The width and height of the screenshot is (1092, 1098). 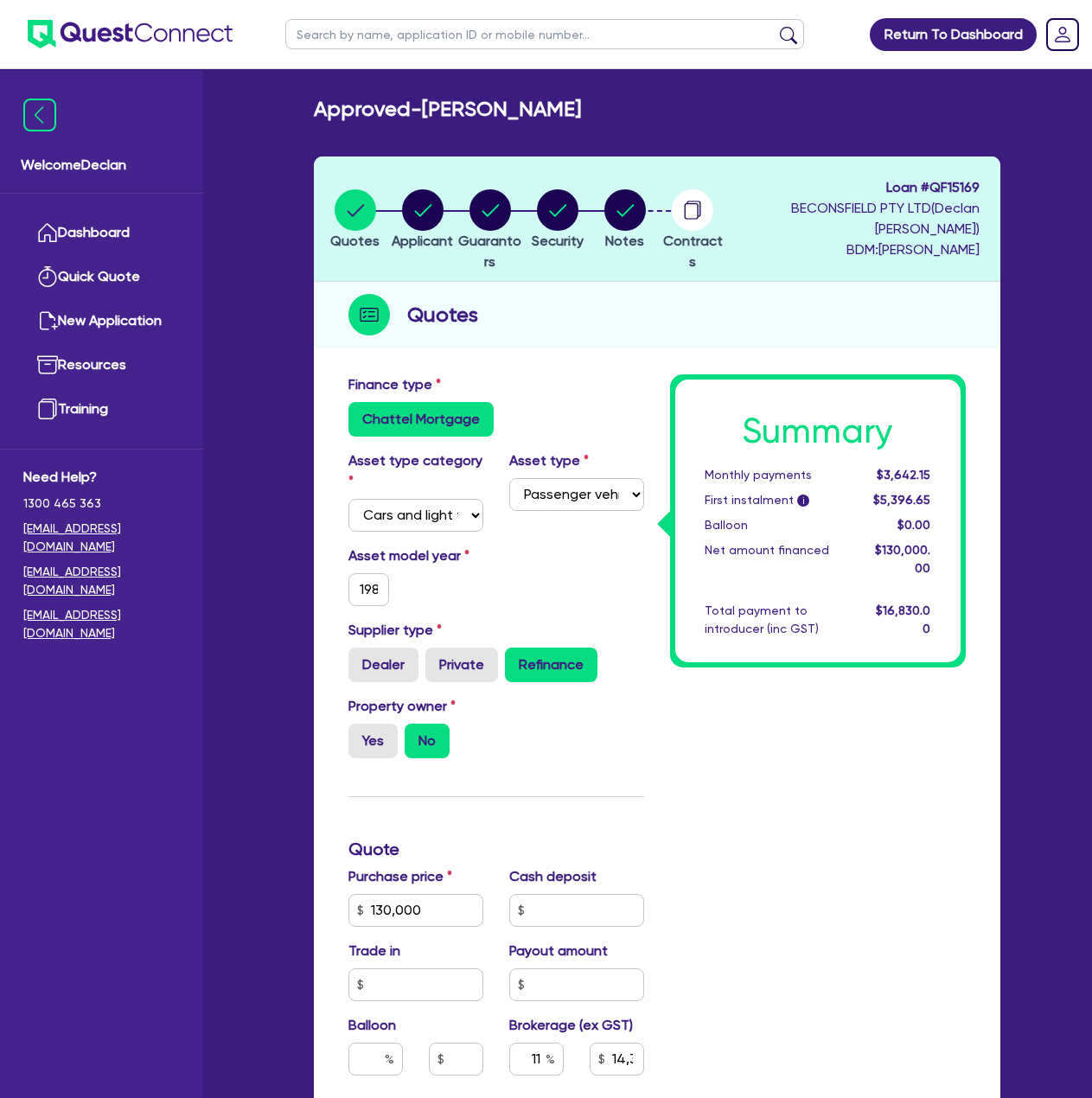 What do you see at coordinates (693, 231) in the screenshot?
I see `button: Contracts` at bounding box center [693, 231].